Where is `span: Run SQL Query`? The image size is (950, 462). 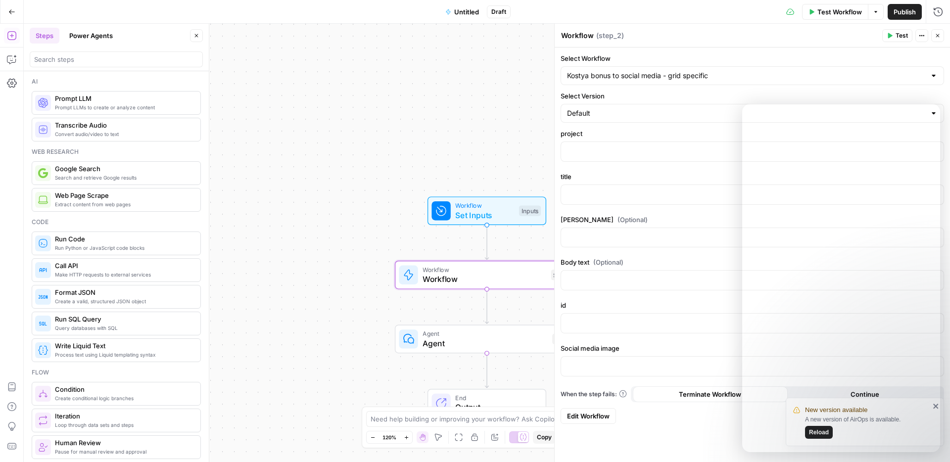
span: Run SQL Query is located at coordinates (124, 319).